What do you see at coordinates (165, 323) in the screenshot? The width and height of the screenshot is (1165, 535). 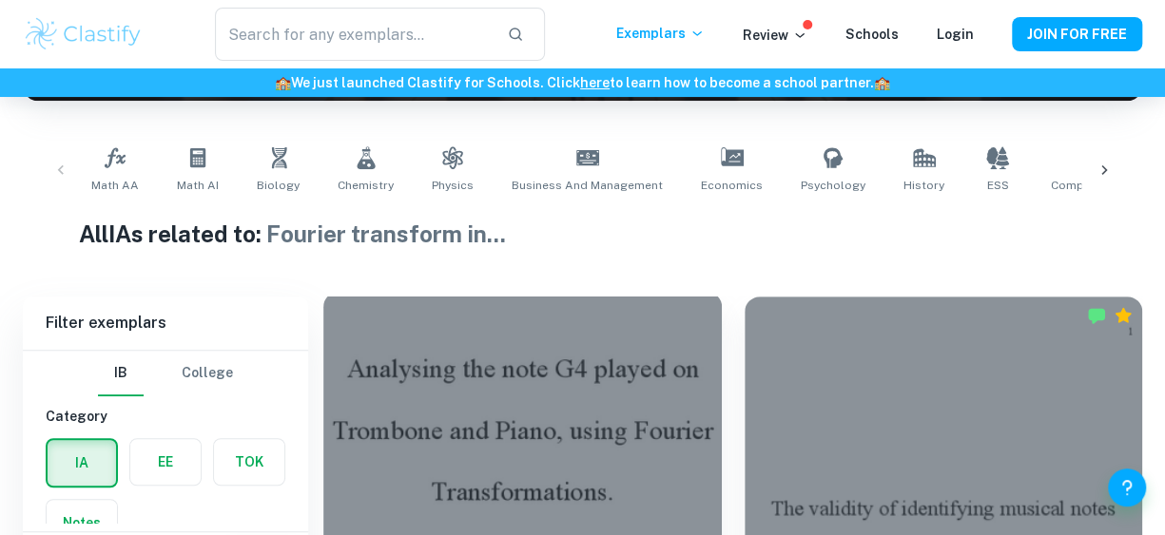 I see `h6: Filter exemplars` at bounding box center [165, 323].